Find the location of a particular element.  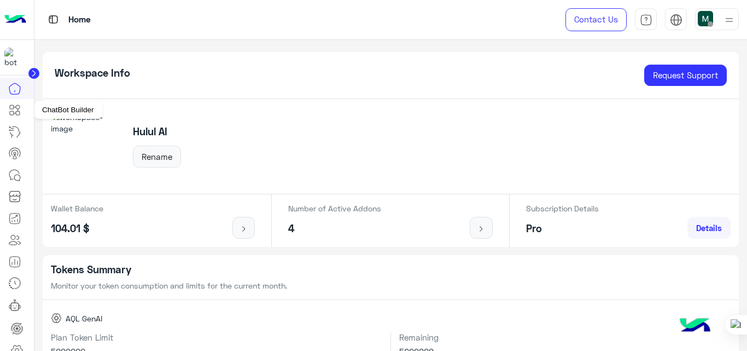

h5: 104.01 $ is located at coordinates (77, 228).